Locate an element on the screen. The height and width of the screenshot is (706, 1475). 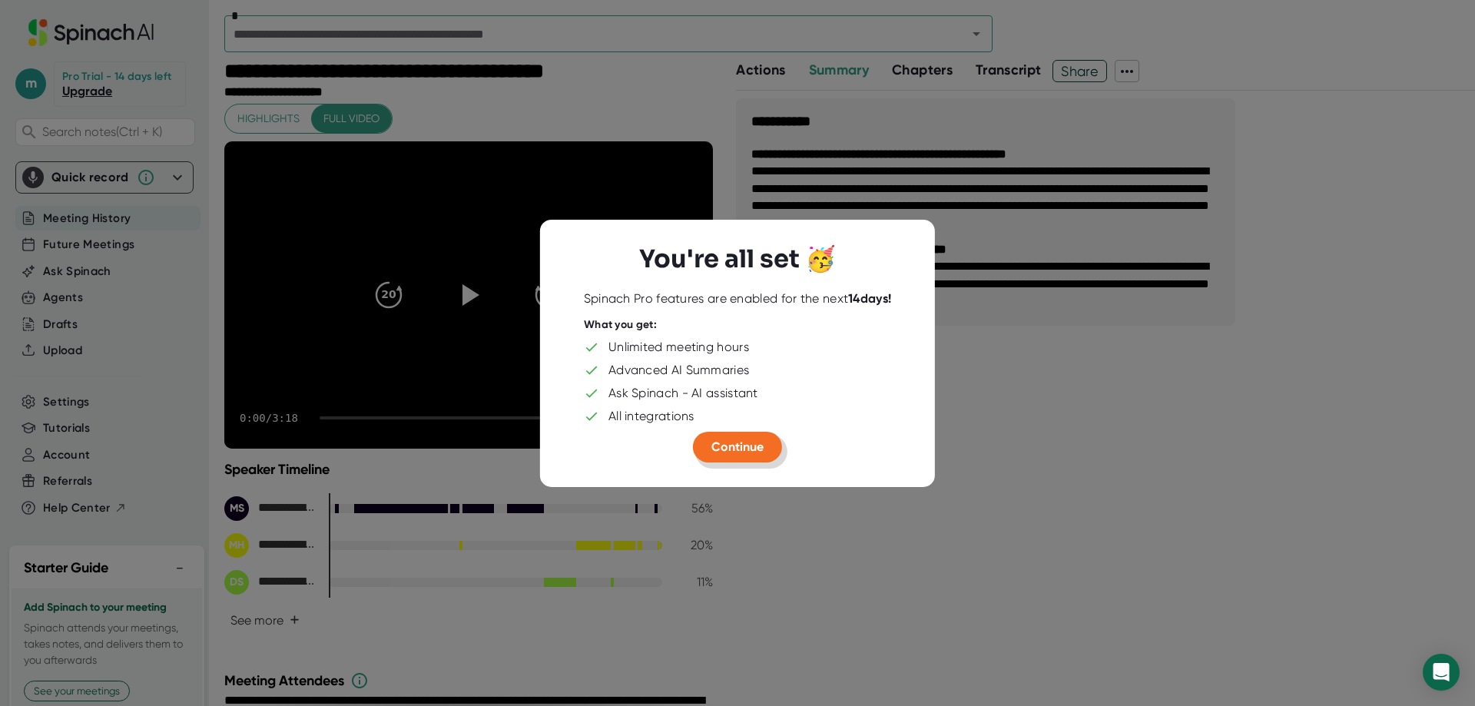
h3: You're all set 🥳 is located at coordinates (737, 259).